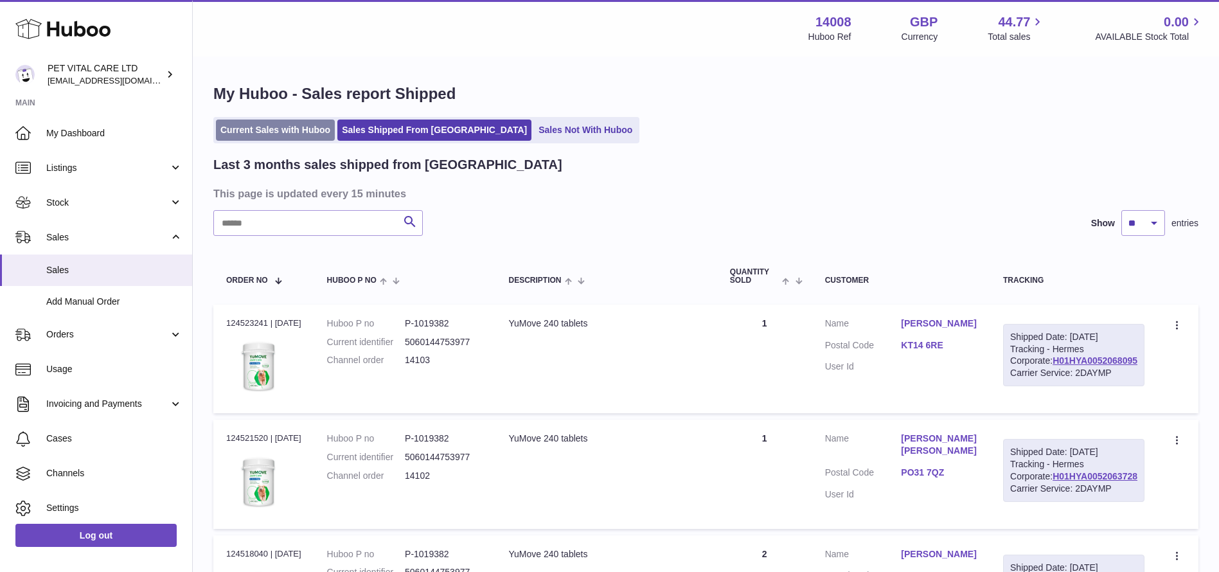 The image size is (1219, 572). I want to click on span: My Dashboard, so click(114, 133).